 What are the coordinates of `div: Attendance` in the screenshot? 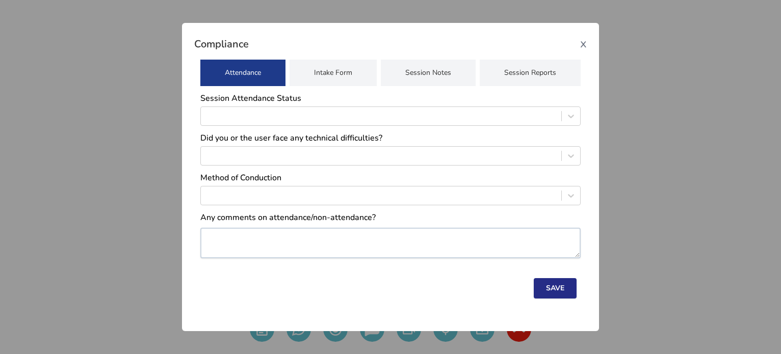 It's located at (243, 73).